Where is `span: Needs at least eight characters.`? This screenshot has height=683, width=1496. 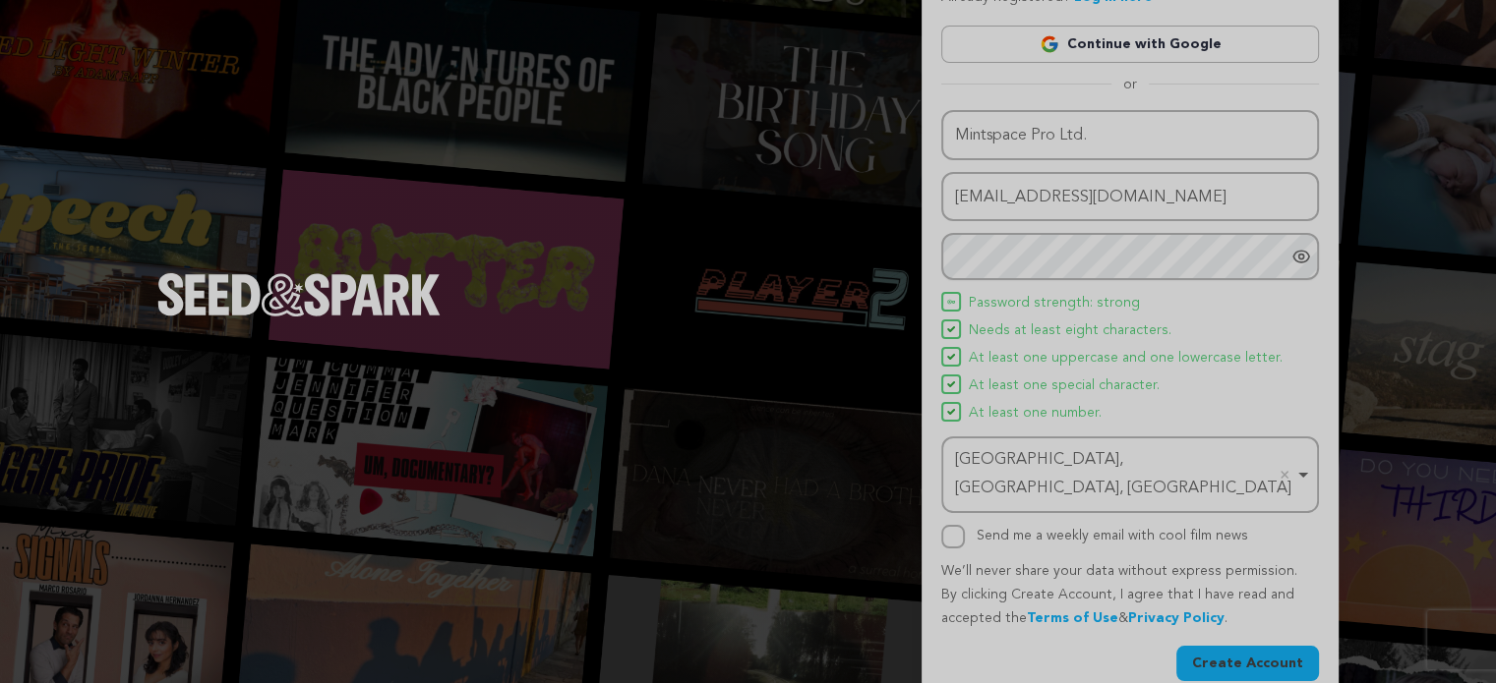 span: Needs at least eight characters. is located at coordinates (1070, 331).